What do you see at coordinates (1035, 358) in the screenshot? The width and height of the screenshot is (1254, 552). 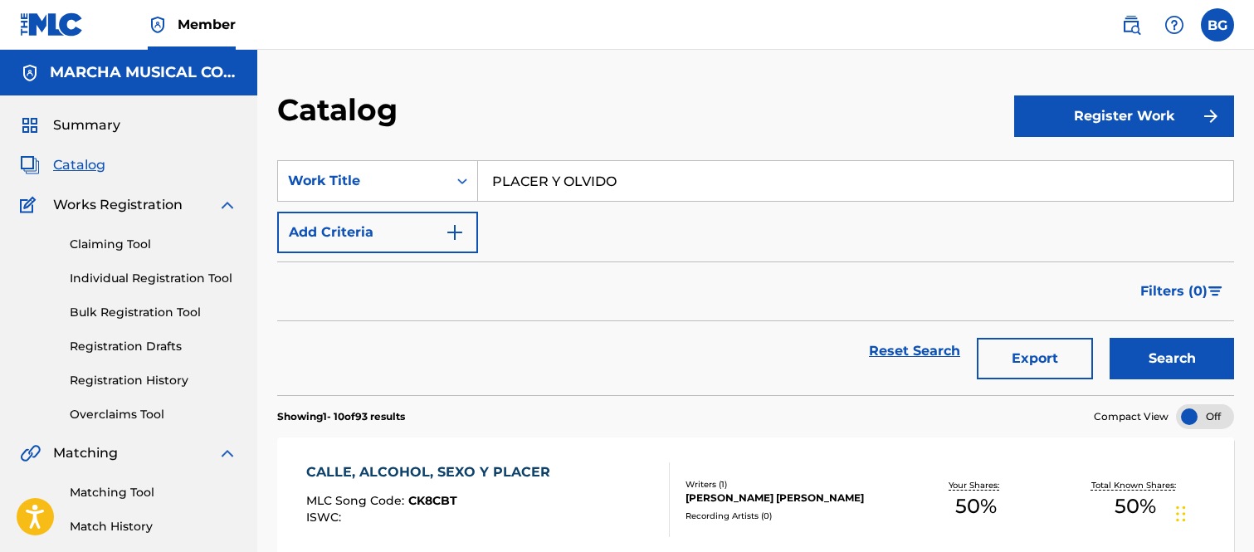 I see `button: Export` at bounding box center [1035, 358].